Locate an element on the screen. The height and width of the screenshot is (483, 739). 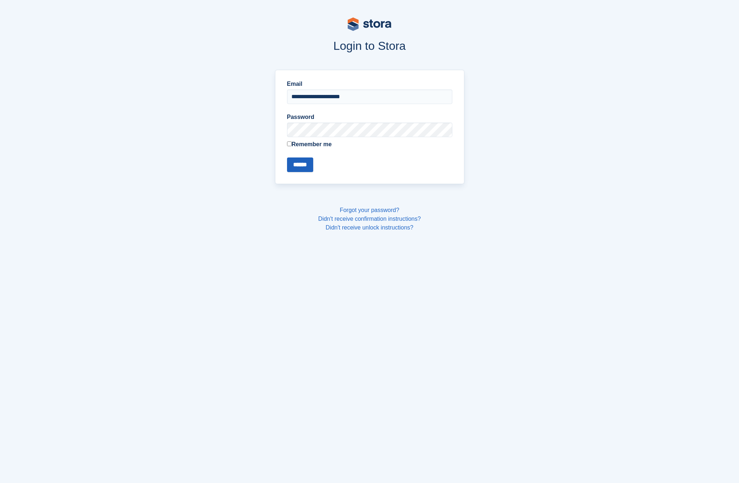
label: Password is located at coordinates (370, 117).